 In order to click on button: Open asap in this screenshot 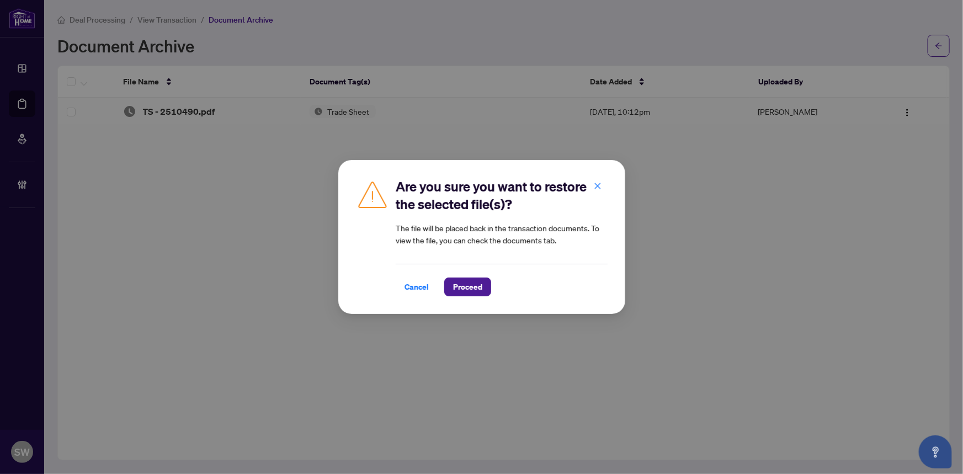, I will do `click(936, 452)`.